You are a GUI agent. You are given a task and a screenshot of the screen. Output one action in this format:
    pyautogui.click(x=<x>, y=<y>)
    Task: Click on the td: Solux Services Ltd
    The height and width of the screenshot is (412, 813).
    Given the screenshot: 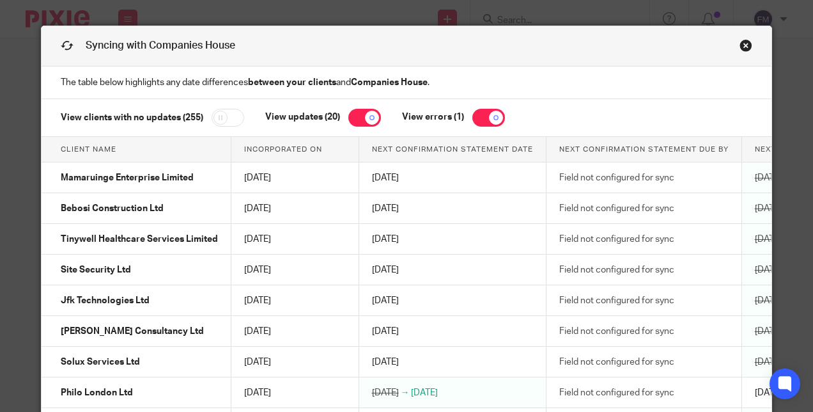 What is the action you would take?
    pyautogui.click(x=136, y=362)
    